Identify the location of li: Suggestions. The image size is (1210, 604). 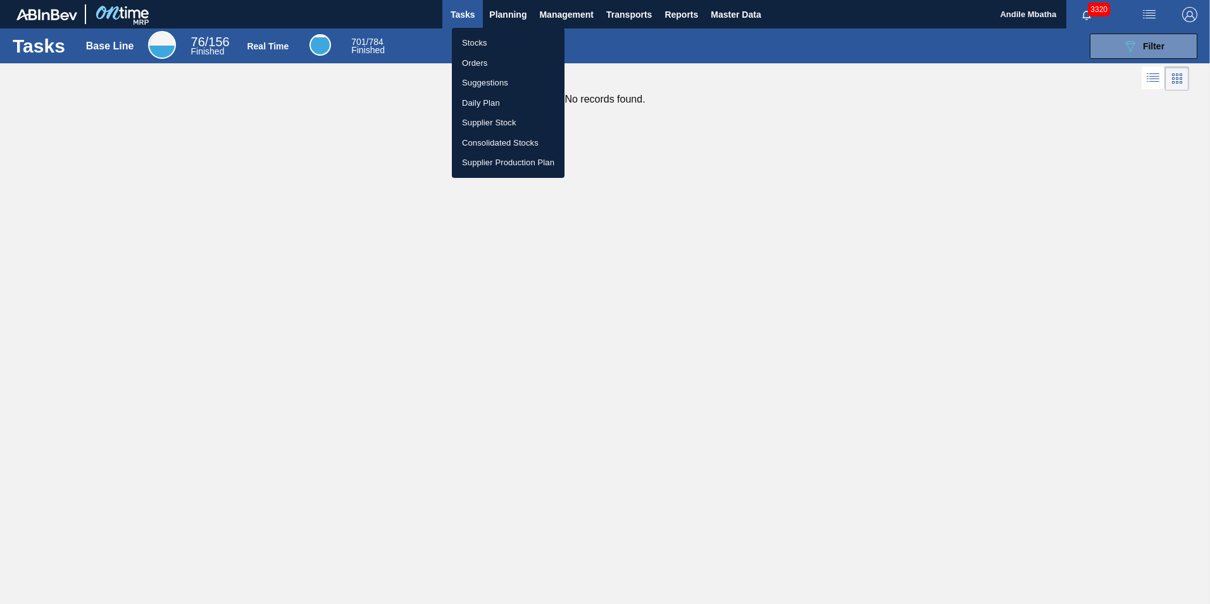
(508, 83).